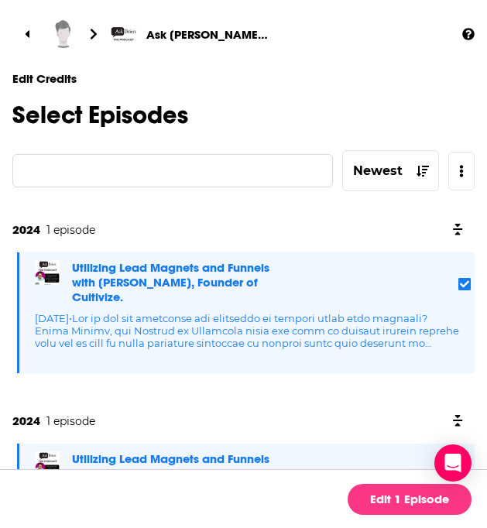  Describe the element at coordinates (462, 171) in the screenshot. I see `button: Show Menu` at that location.